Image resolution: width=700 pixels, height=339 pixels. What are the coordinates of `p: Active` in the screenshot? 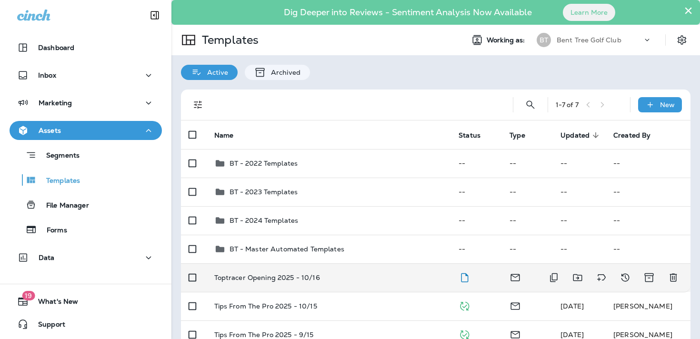 It's located at (215, 72).